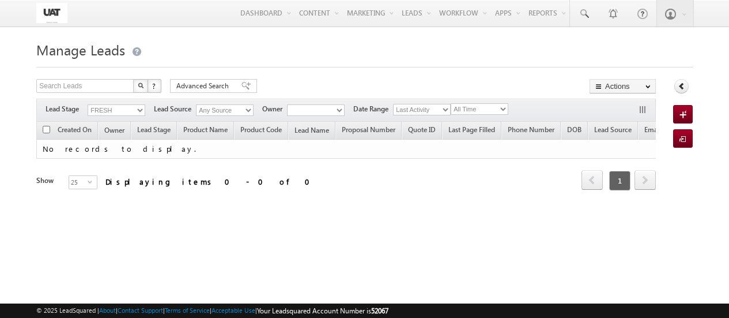 This screenshot has width=729, height=318. Describe the element at coordinates (645, 180) in the screenshot. I see `a: next` at that location.